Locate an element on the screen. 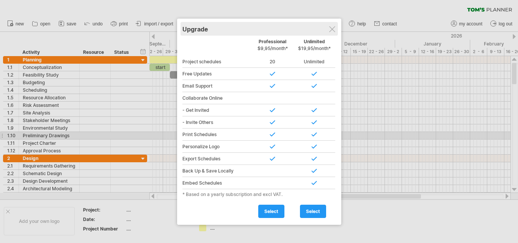  div: Personalize Logo is located at coordinates (217, 147).